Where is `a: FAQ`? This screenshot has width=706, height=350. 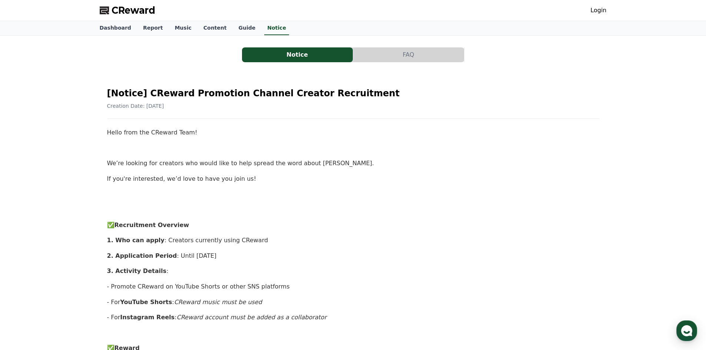
a: FAQ is located at coordinates (409, 55).